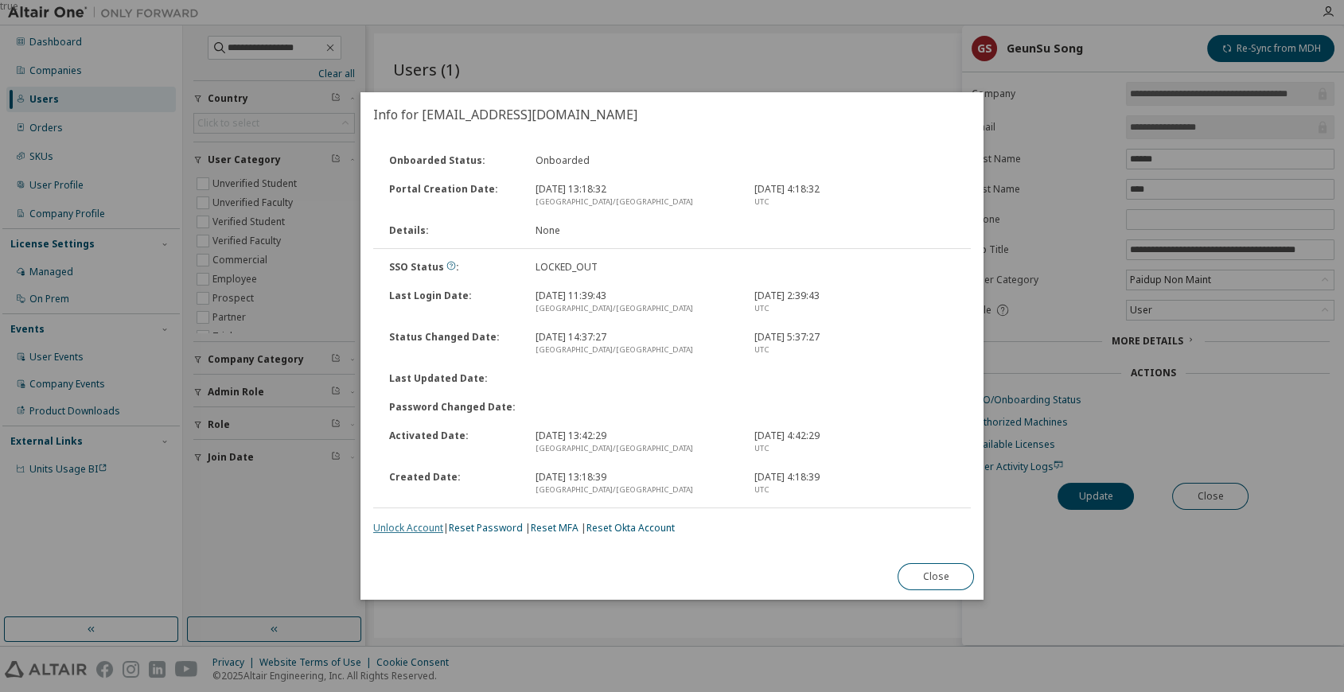  Describe the element at coordinates (453, 379) in the screenshot. I see `div: Last Updated Date :` at that location.